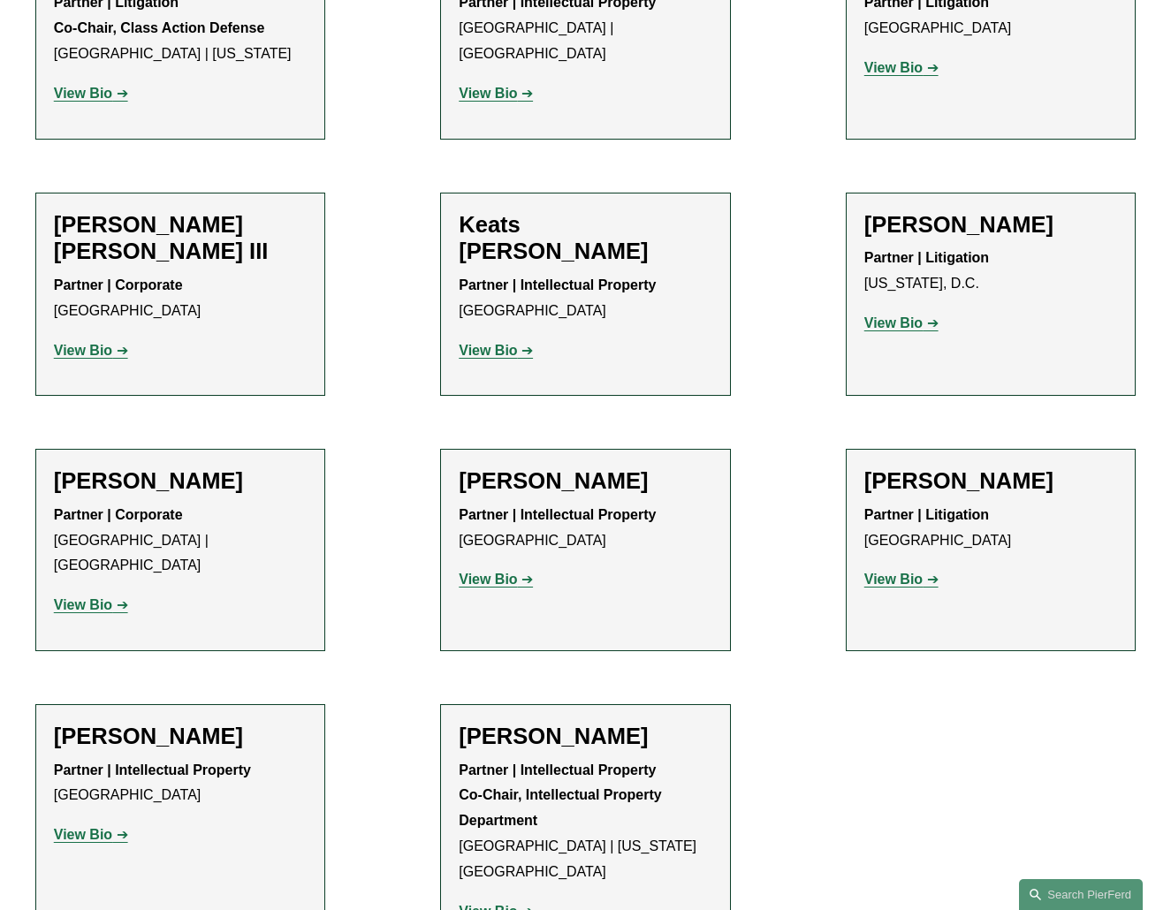 The height and width of the screenshot is (910, 1171). Describe the element at coordinates (1080, 894) in the screenshot. I see `a: Search this site` at that location.